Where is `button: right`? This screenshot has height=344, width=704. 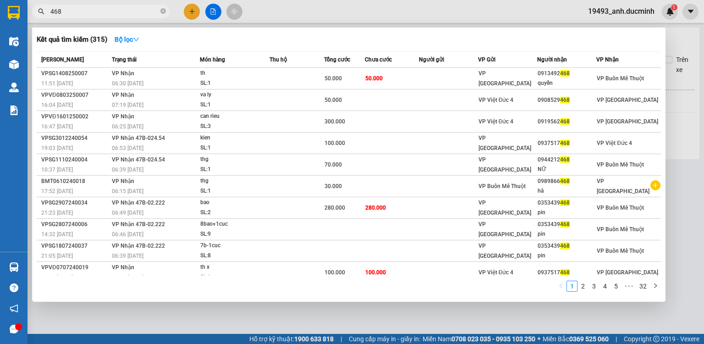
button: right is located at coordinates (655, 286).